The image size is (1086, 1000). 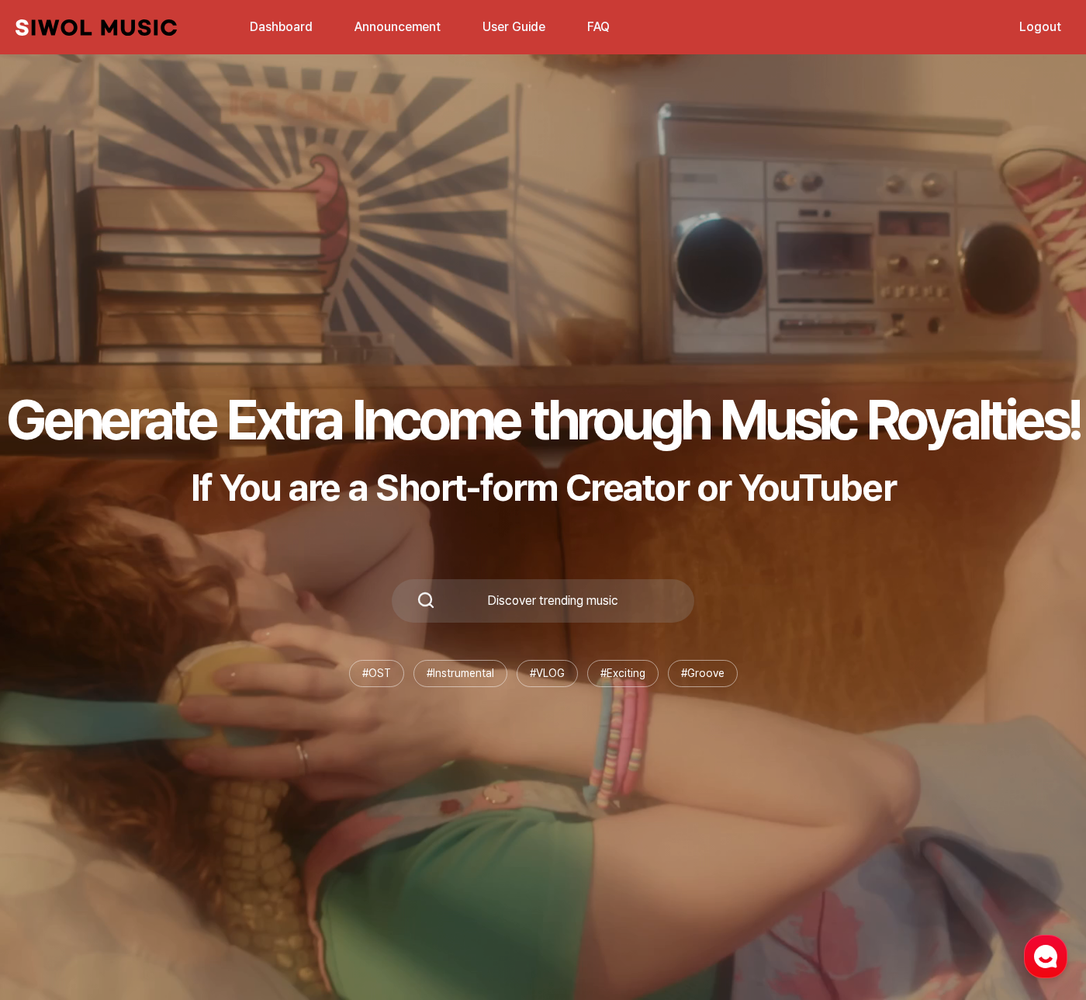 What do you see at coordinates (376, 673) in the screenshot?
I see `li: # OST` at bounding box center [376, 673].